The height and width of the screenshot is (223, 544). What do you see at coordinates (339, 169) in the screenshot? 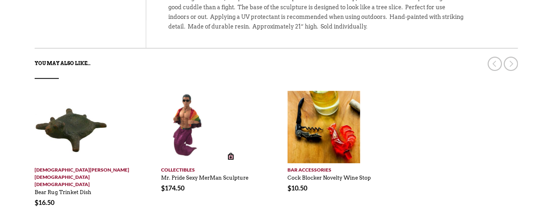
I see `a: Bar Accessories` at bounding box center [339, 169].